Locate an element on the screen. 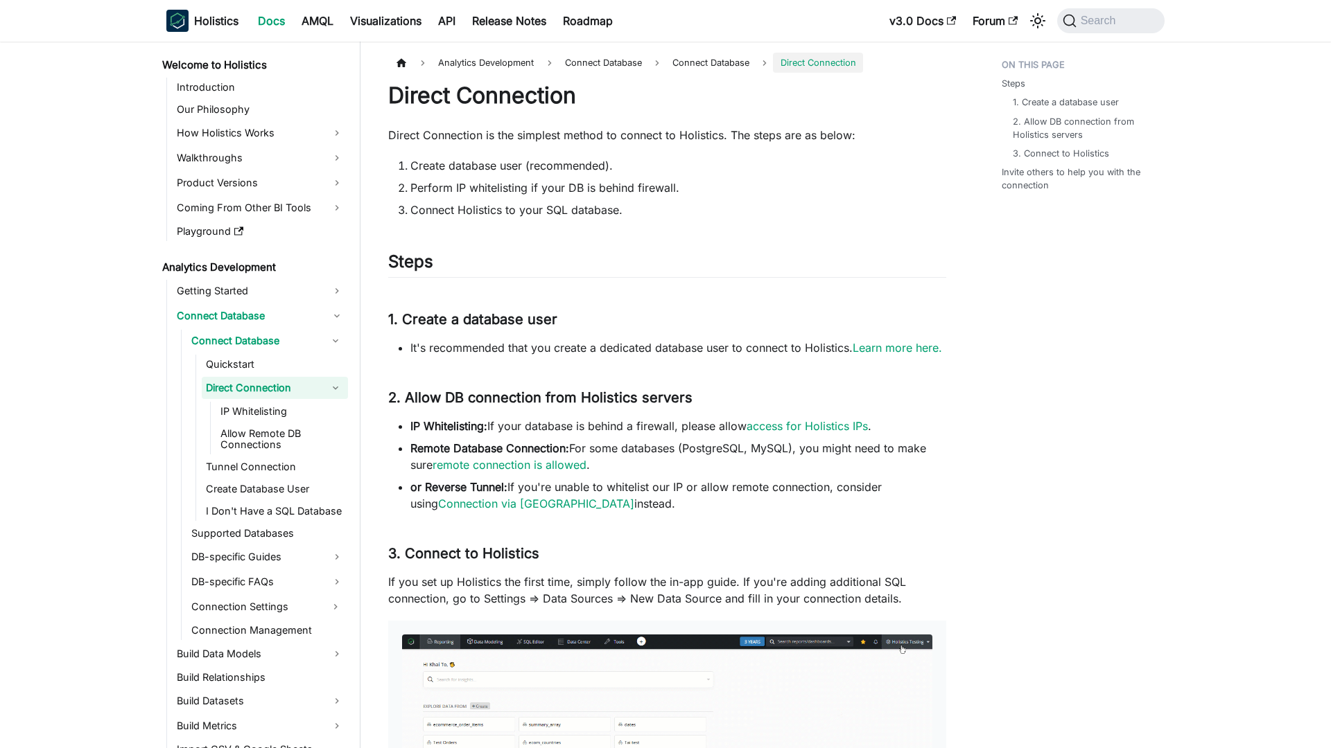 Image resolution: width=1331 pixels, height=748 pixels. a: AMQL is located at coordinates (317, 21).